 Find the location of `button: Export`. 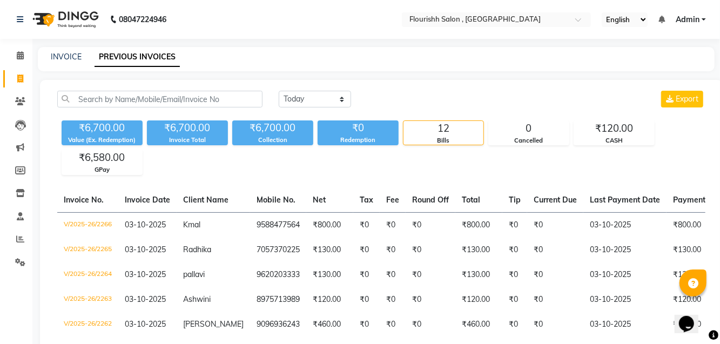

button: Export is located at coordinates (682, 99).